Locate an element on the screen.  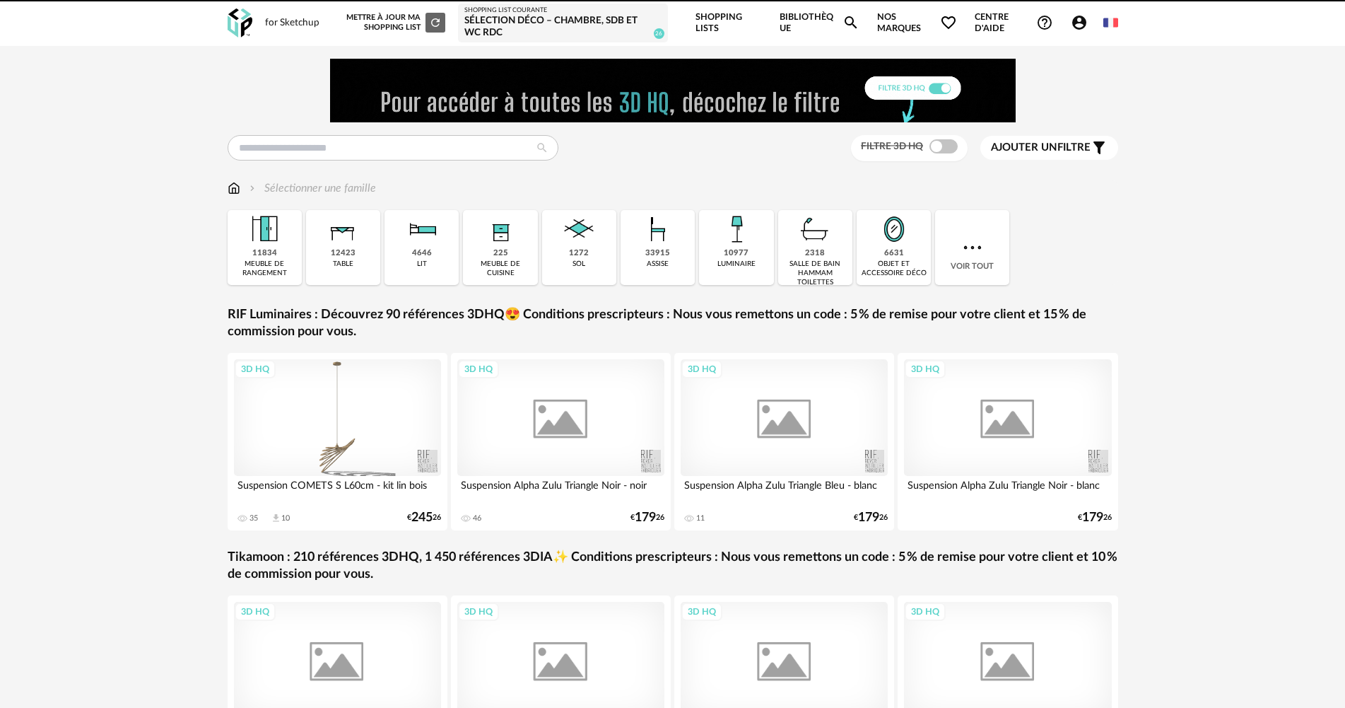
div: meuble de cuisine is located at coordinates (500, 269).